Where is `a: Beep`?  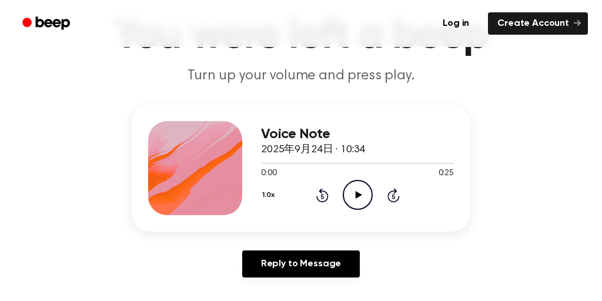
a: Beep is located at coordinates (47, 24).